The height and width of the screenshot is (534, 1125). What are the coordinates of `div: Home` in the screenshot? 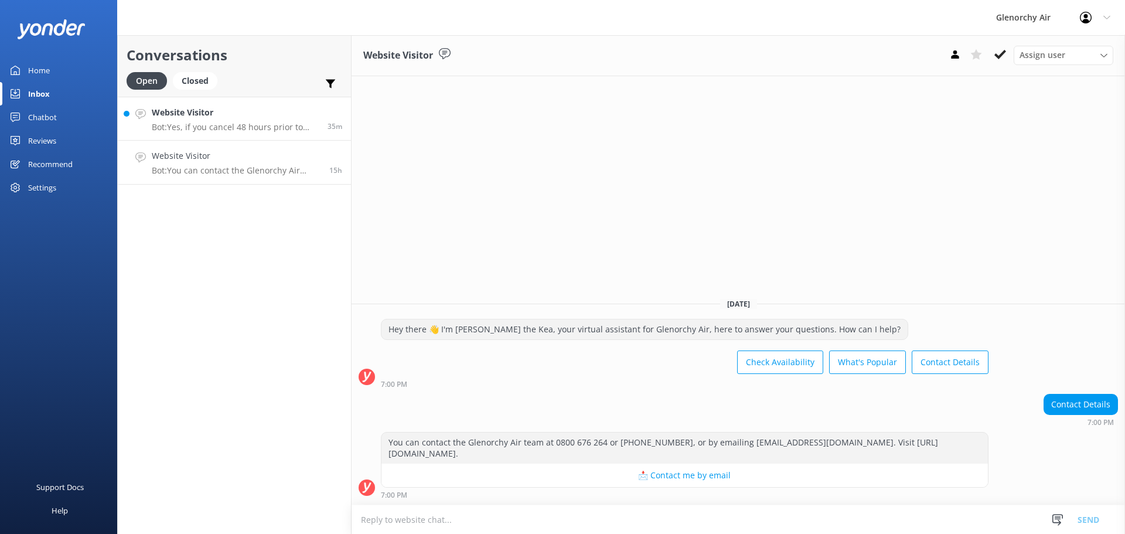 It's located at (39, 70).